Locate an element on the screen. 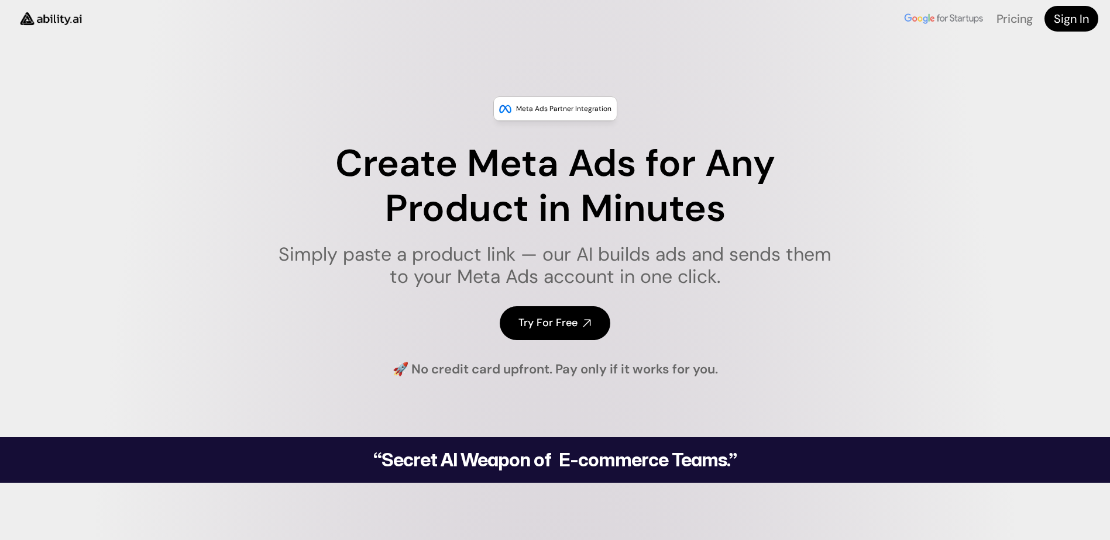  p: Meta Ads Partner Integration is located at coordinates (563, 109).